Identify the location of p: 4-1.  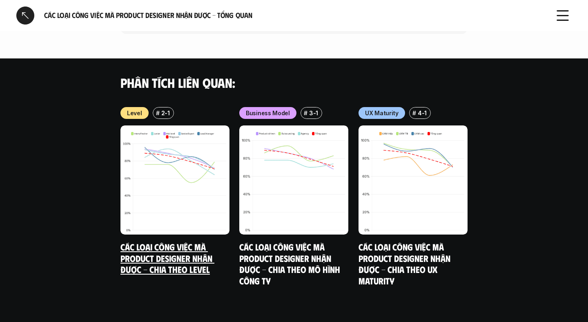
(422, 113).